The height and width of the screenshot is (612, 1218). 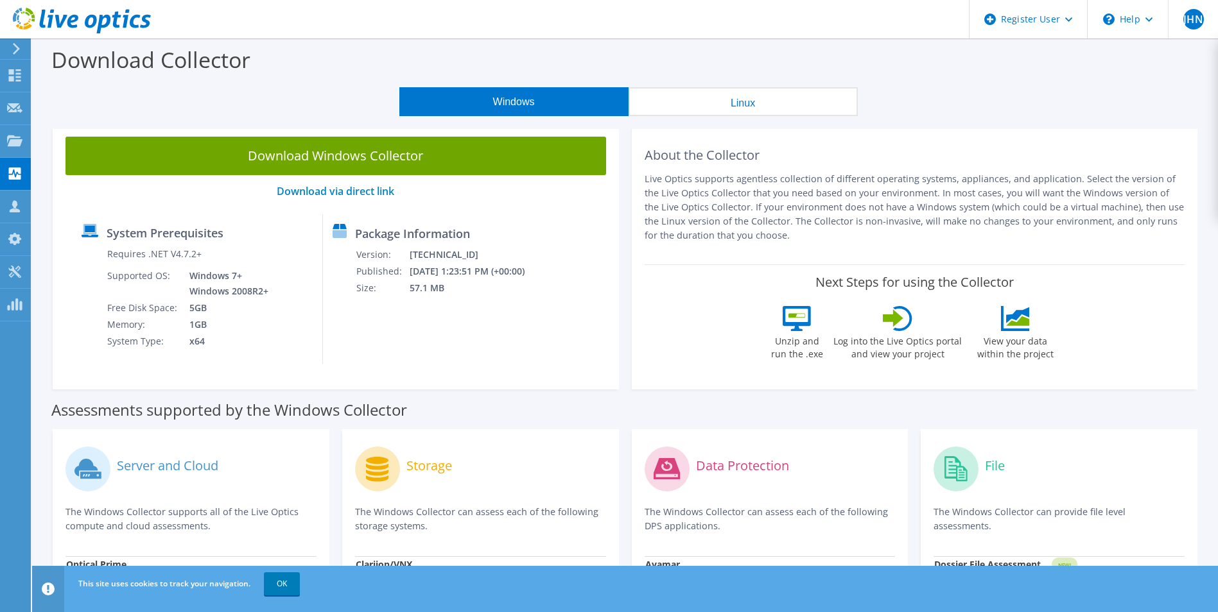 I want to click on p: The Windows Collector supports all of the Live Optics compute and cloud assessments., so click(x=191, y=519).